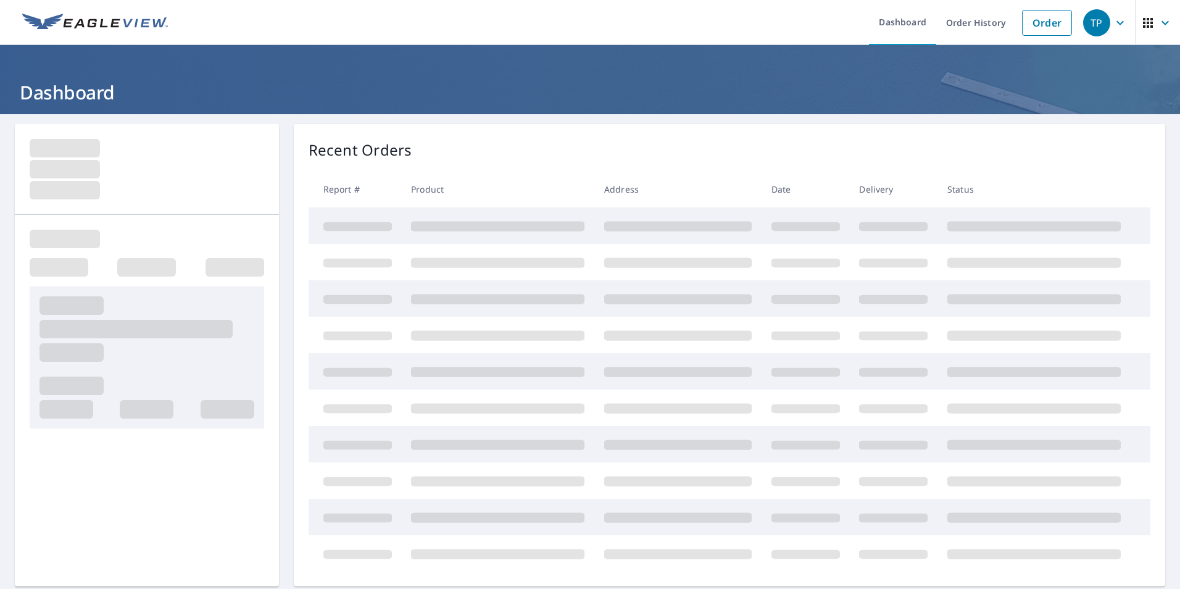  I want to click on th: Delivery, so click(893, 189).